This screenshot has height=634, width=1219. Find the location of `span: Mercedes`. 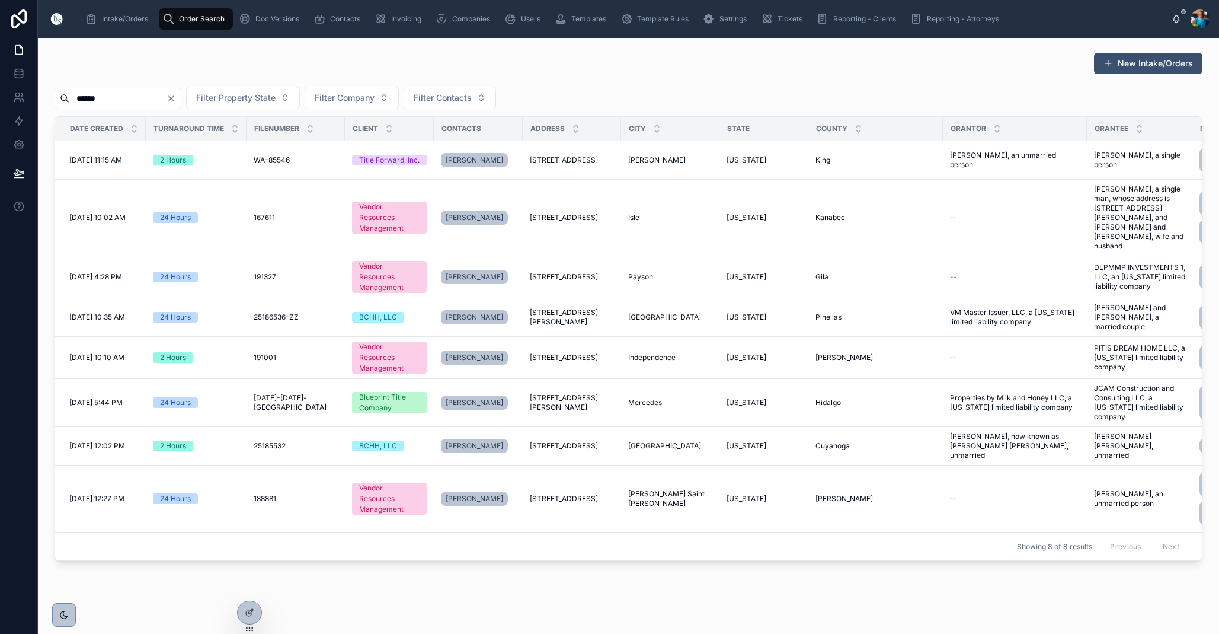

span: Mercedes is located at coordinates (645, 402).